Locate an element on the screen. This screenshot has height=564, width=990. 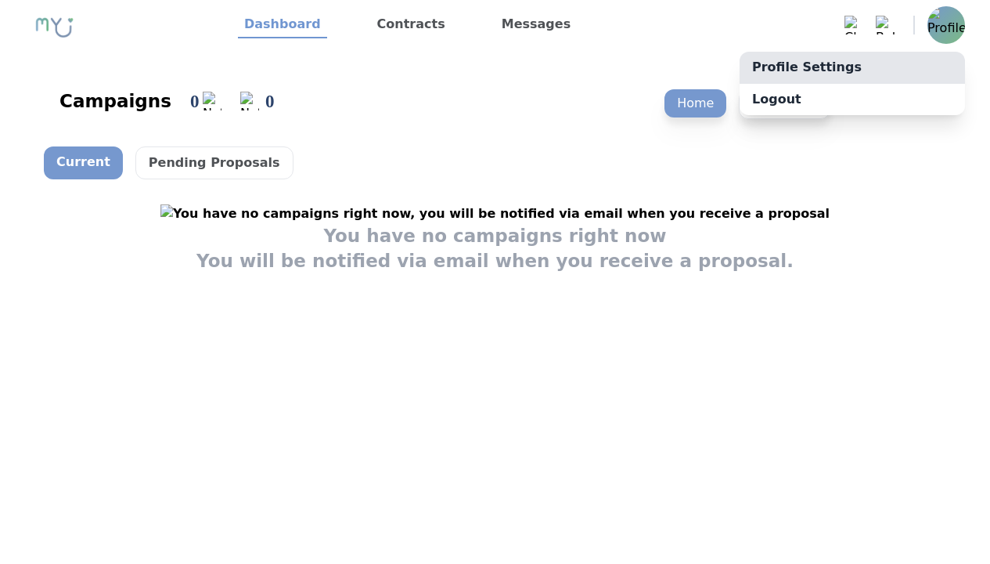
a: Messages is located at coordinates (536, 25).